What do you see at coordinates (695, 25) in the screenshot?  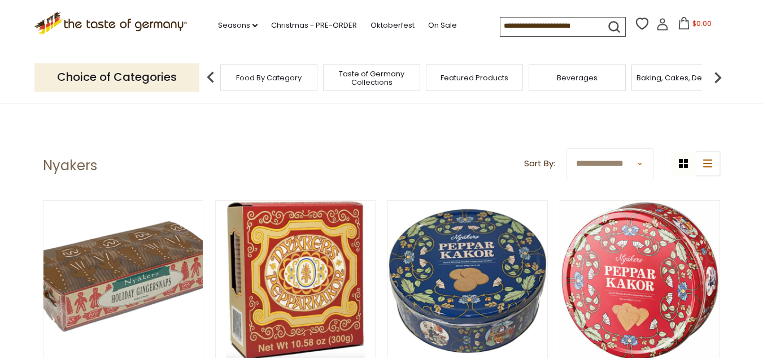 I see `button: $0.00` at bounding box center [695, 25].